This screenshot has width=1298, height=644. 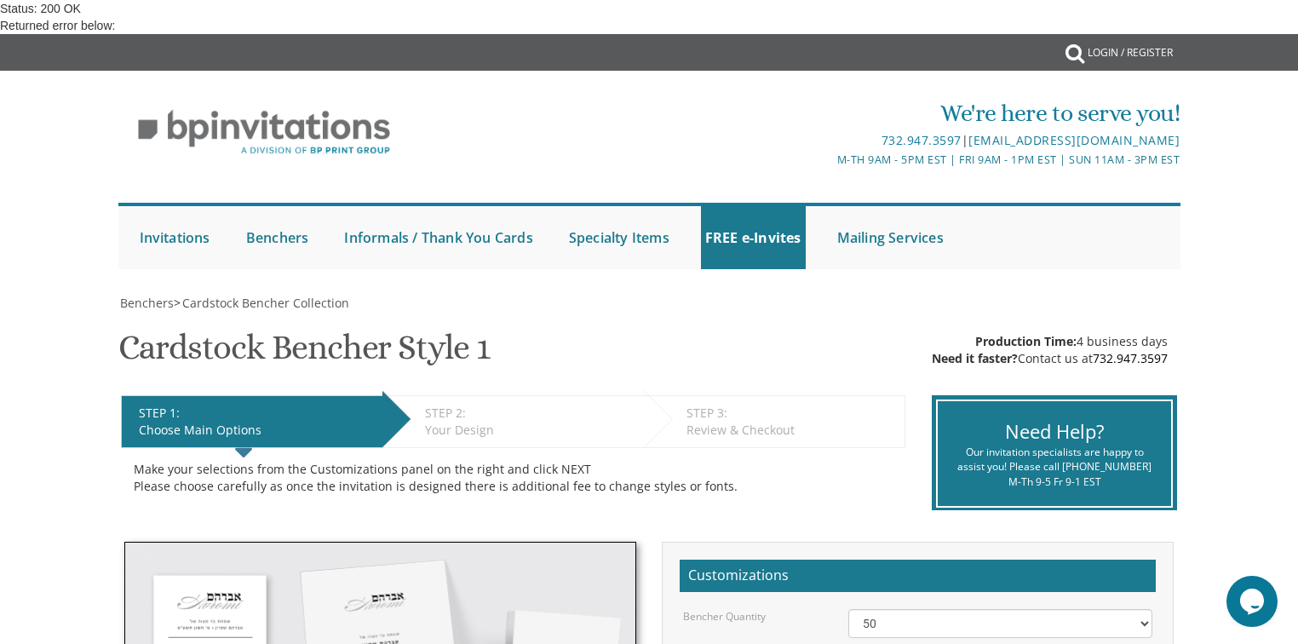 I want to click on a: FREE e-Invites, so click(x=753, y=238).